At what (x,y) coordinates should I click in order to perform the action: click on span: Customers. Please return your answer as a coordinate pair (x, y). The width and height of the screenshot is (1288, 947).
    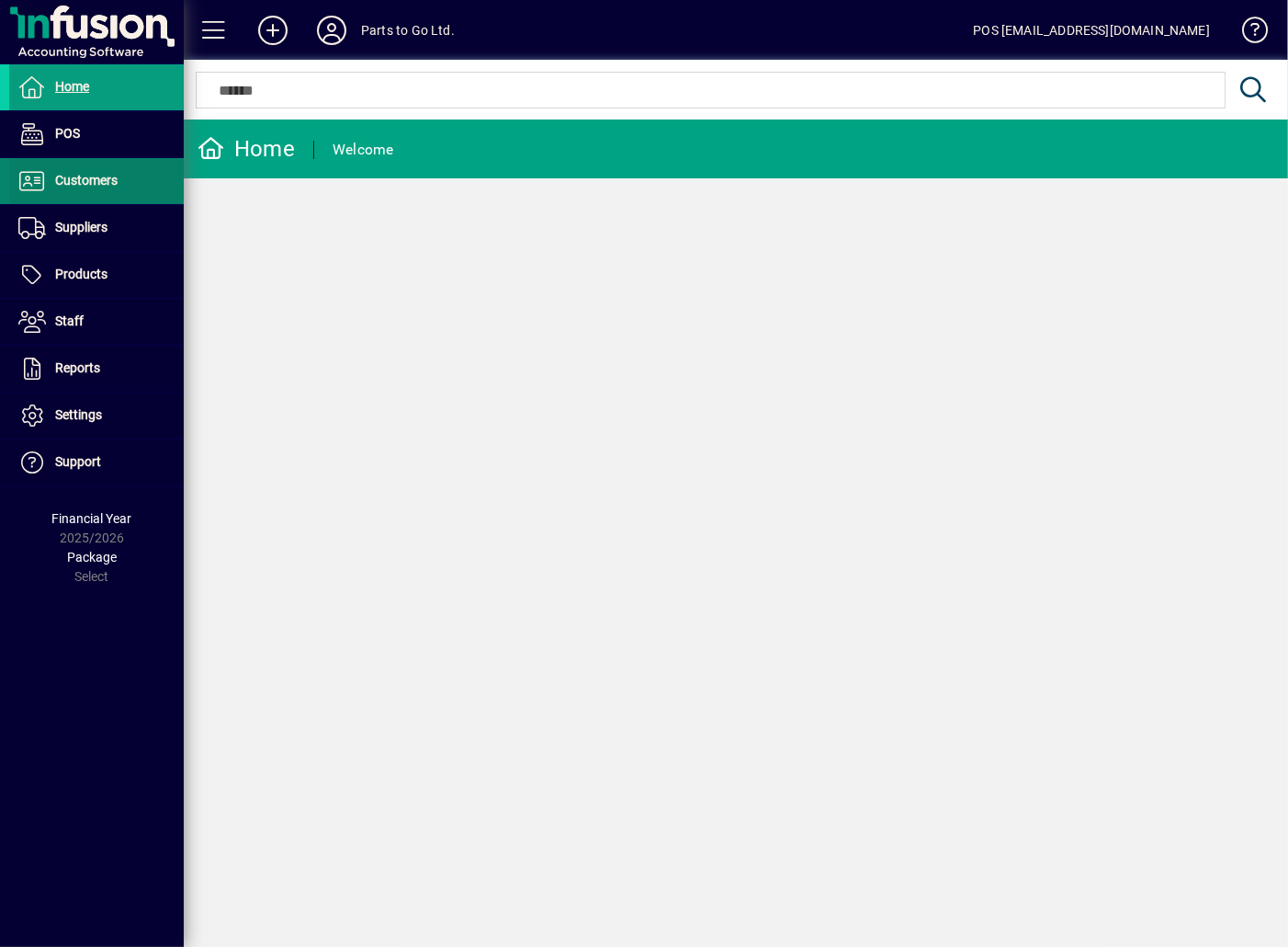
    Looking at the image, I should click on (87, 180).